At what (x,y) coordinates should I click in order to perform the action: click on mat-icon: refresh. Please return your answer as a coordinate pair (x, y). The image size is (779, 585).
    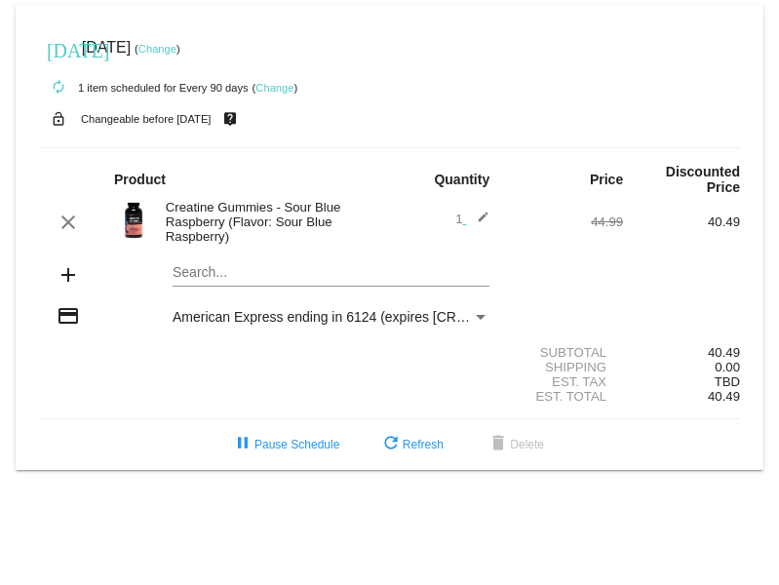
    Looking at the image, I should click on (391, 445).